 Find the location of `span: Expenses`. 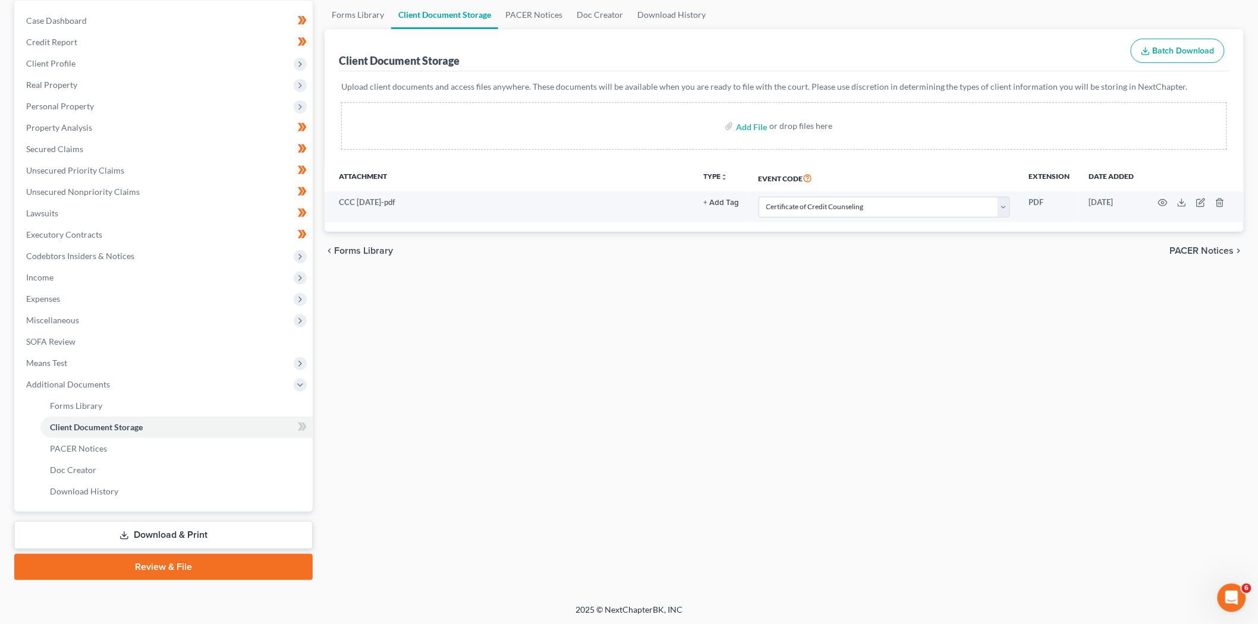

span: Expenses is located at coordinates (43, 298).